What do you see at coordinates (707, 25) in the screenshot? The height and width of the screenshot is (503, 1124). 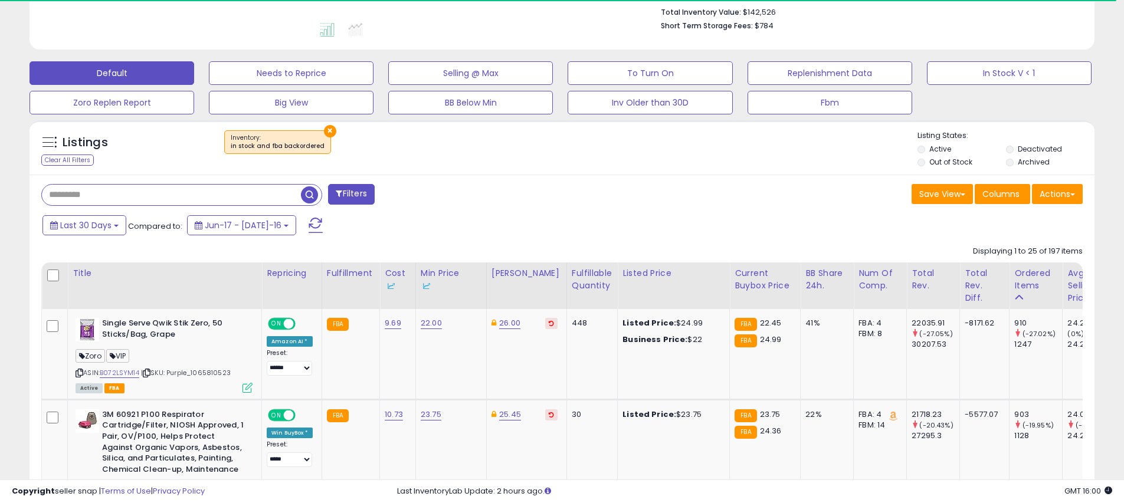 I see `b: Short Term Storage Fees:` at bounding box center [707, 25].